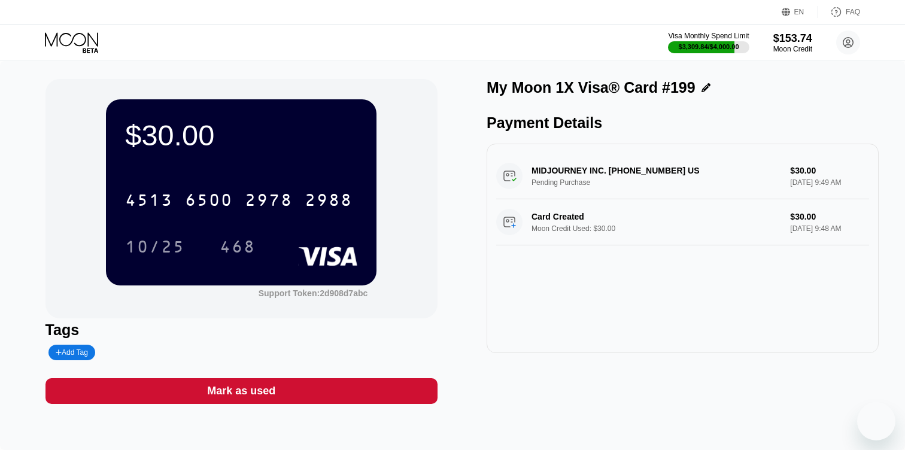 This screenshot has width=905, height=450. Describe the element at coordinates (793, 49) in the screenshot. I see `div: Moon Credit` at that location.